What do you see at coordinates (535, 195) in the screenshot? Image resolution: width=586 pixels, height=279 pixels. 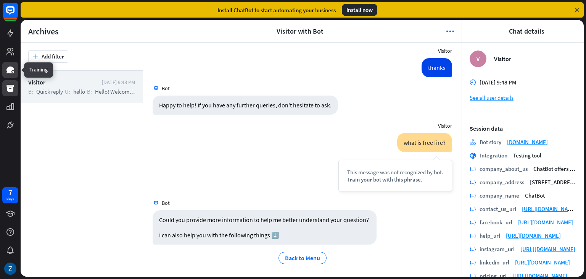 I see `span: ChatBot` at bounding box center [535, 195].